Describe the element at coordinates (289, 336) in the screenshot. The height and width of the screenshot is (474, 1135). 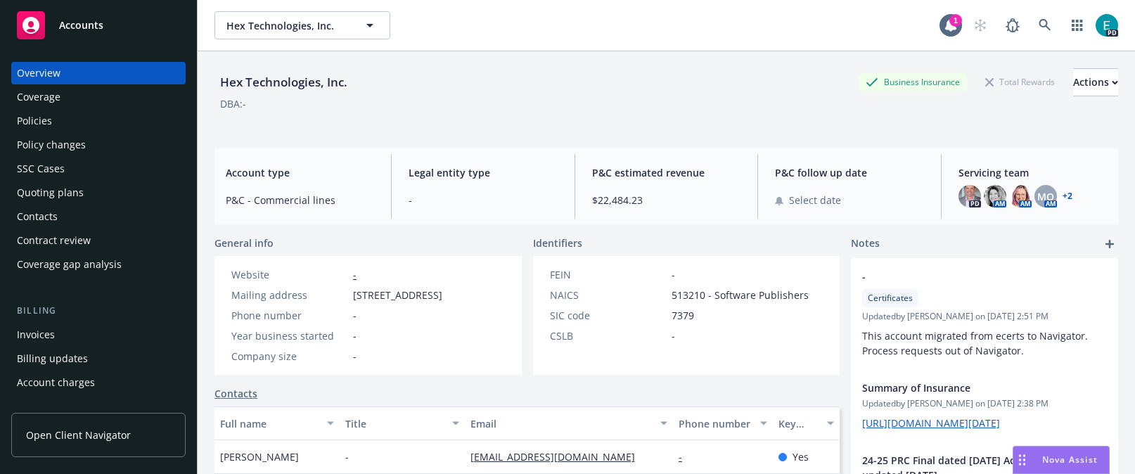
I see `div: Year business started` at that location.